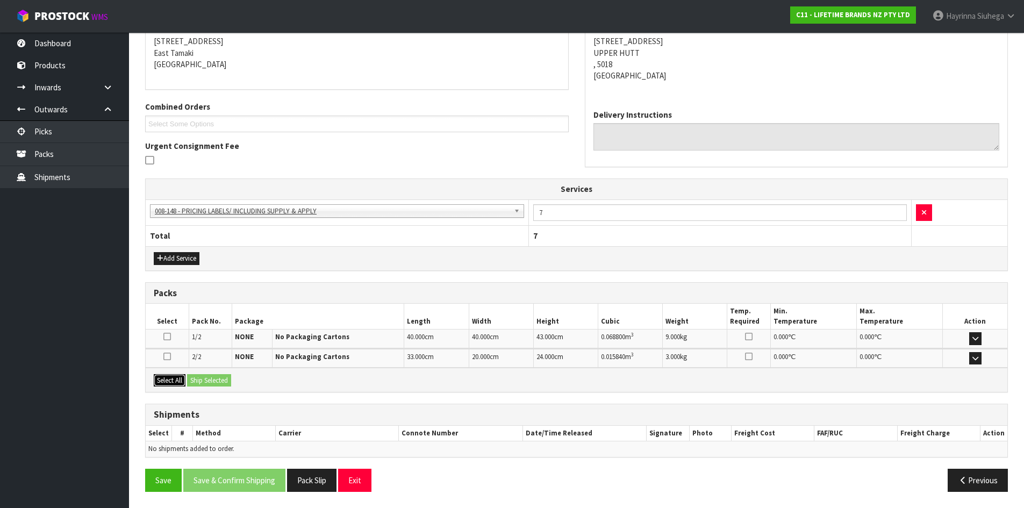 This screenshot has height=508, width=1024. What do you see at coordinates (234, 433) in the screenshot?
I see `th: Method` at bounding box center [234, 433].